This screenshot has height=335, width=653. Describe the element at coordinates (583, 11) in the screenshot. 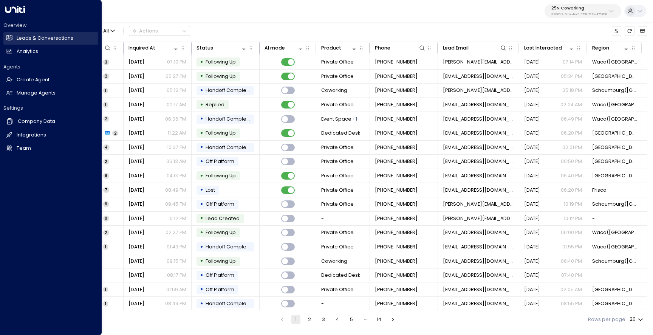

I see `button: 25N Coworking3b9800f4-81ca-4ec0-8758-72fbe4763f36` at that location.